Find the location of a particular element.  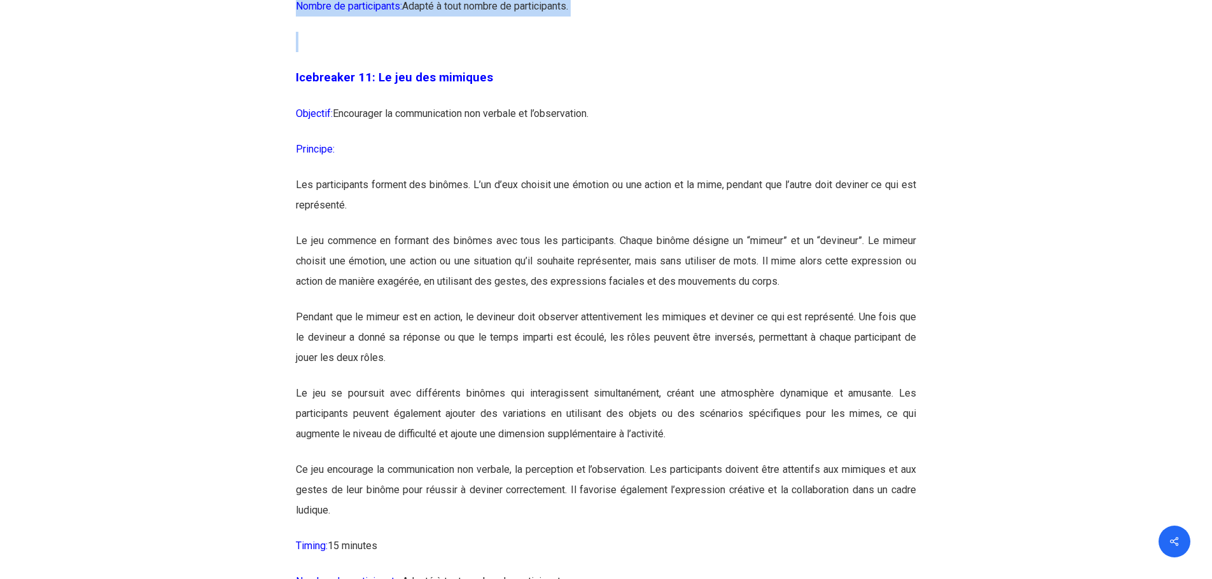

p: Ce jeu encourage la communication non verbale, la perception et l’observation. Les participants d... is located at coordinates (605, 498).